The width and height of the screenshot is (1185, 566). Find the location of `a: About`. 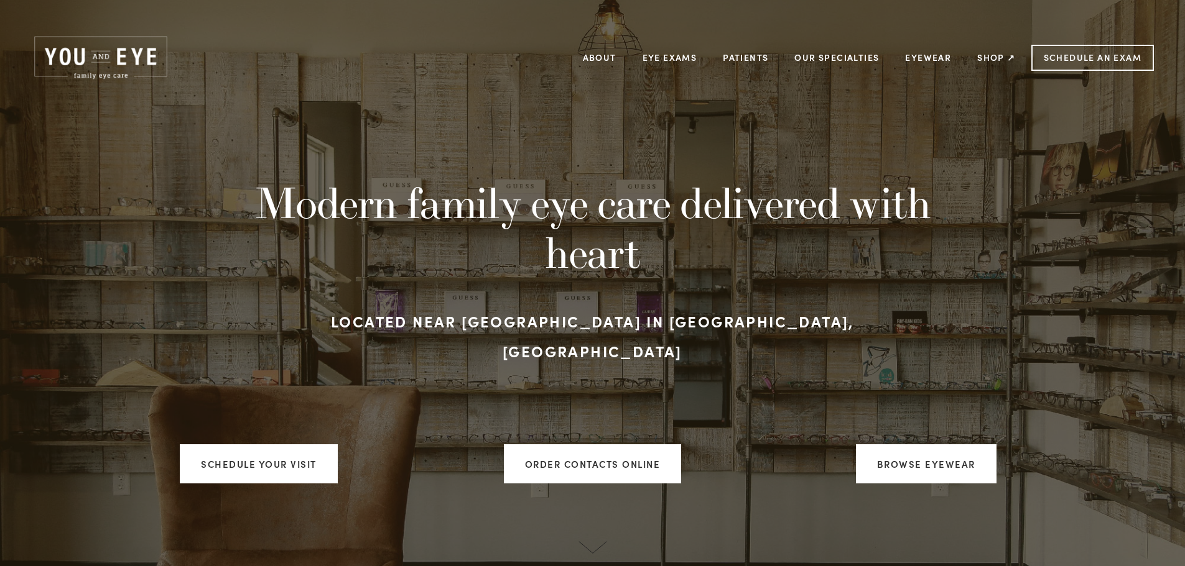

a: About is located at coordinates (599, 57).